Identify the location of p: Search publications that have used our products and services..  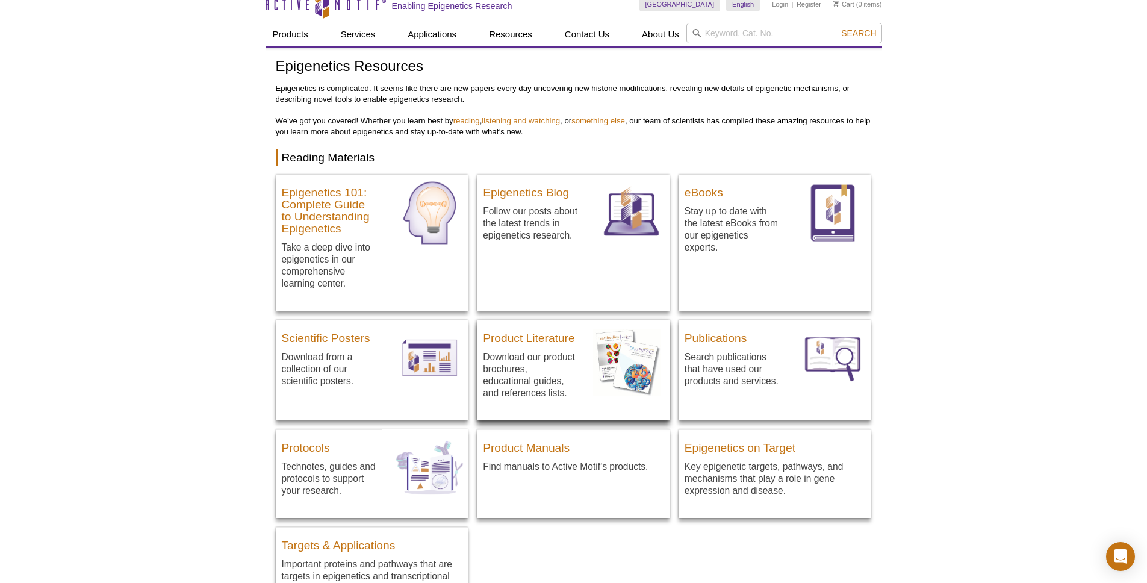
(732, 369).